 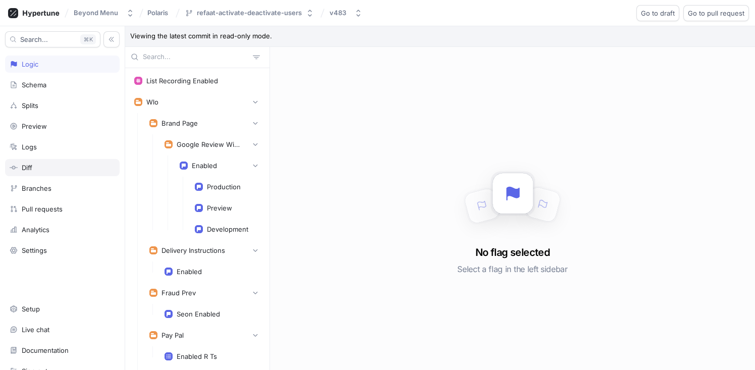 What do you see at coordinates (34, 85) in the screenshot?
I see `div: Schema` at bounding box center [34, 85].